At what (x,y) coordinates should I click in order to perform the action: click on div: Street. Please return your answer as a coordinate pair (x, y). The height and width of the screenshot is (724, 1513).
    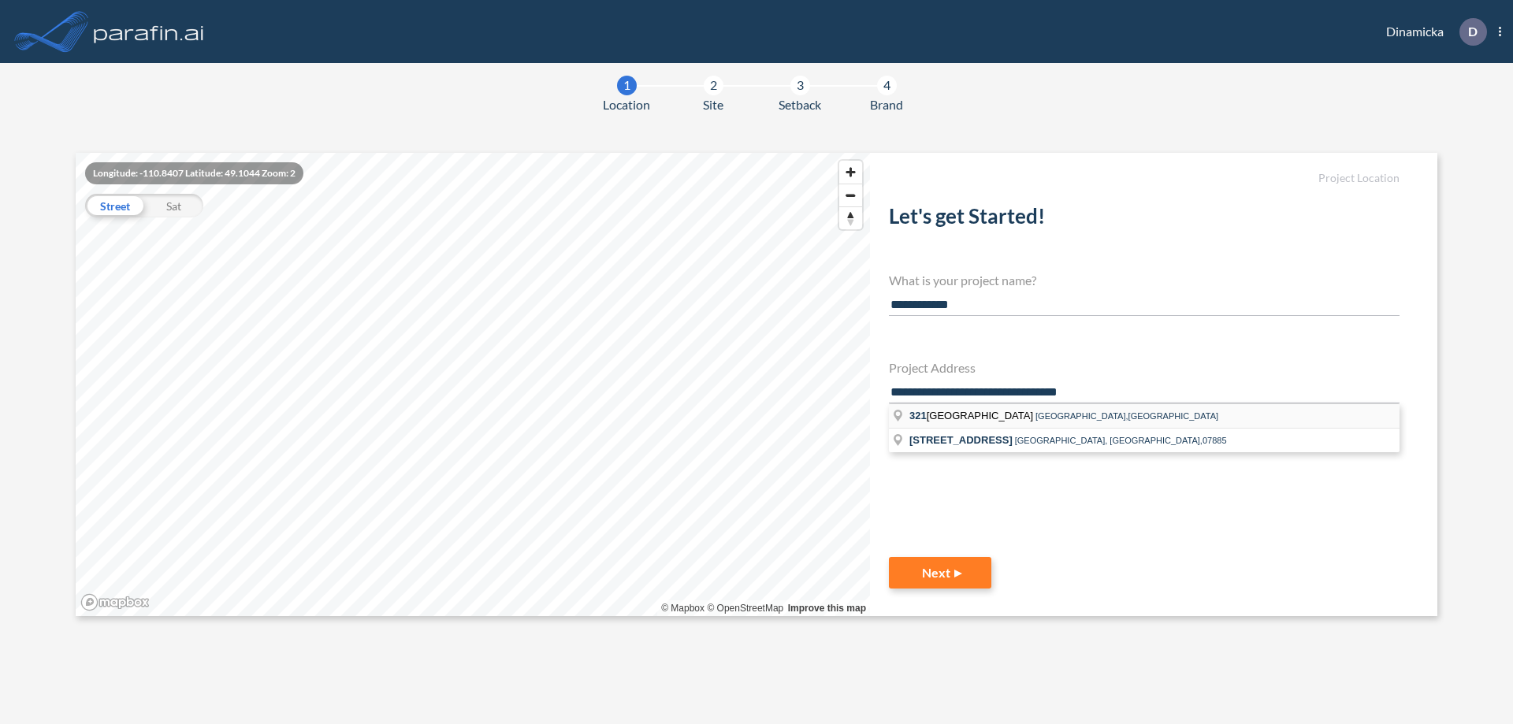
    Looking at the image, I should click on (114, 206).